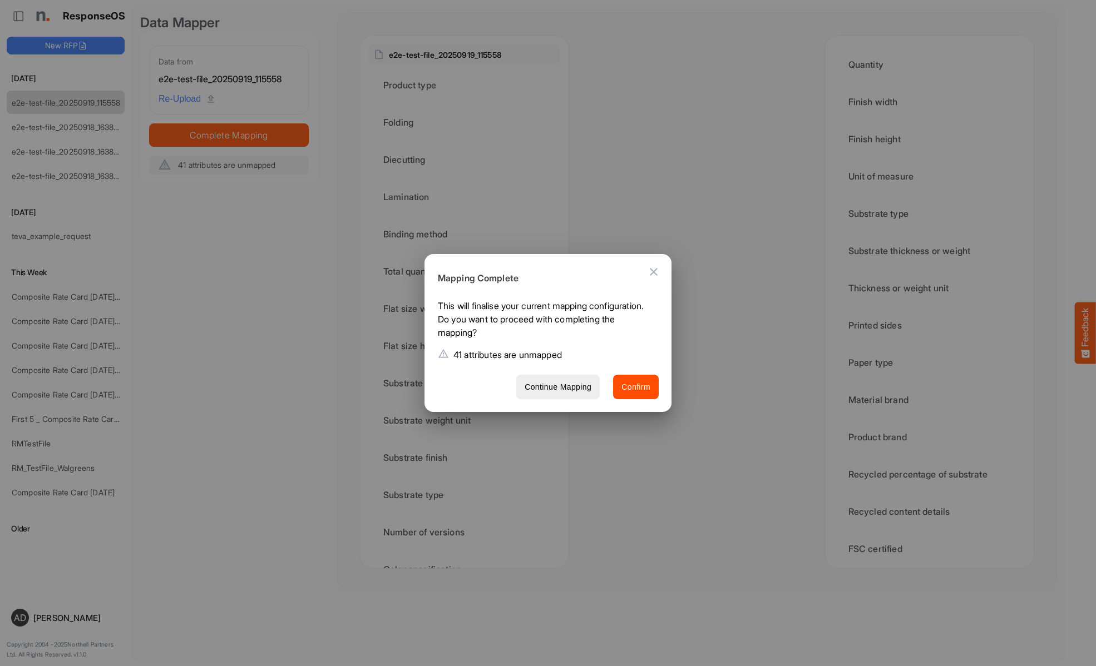 The width and height of the screenshot is (1096, 666). Describe the element at coordinates (654, 272) in the screenshot. I see `button: Close dialog` at that location.